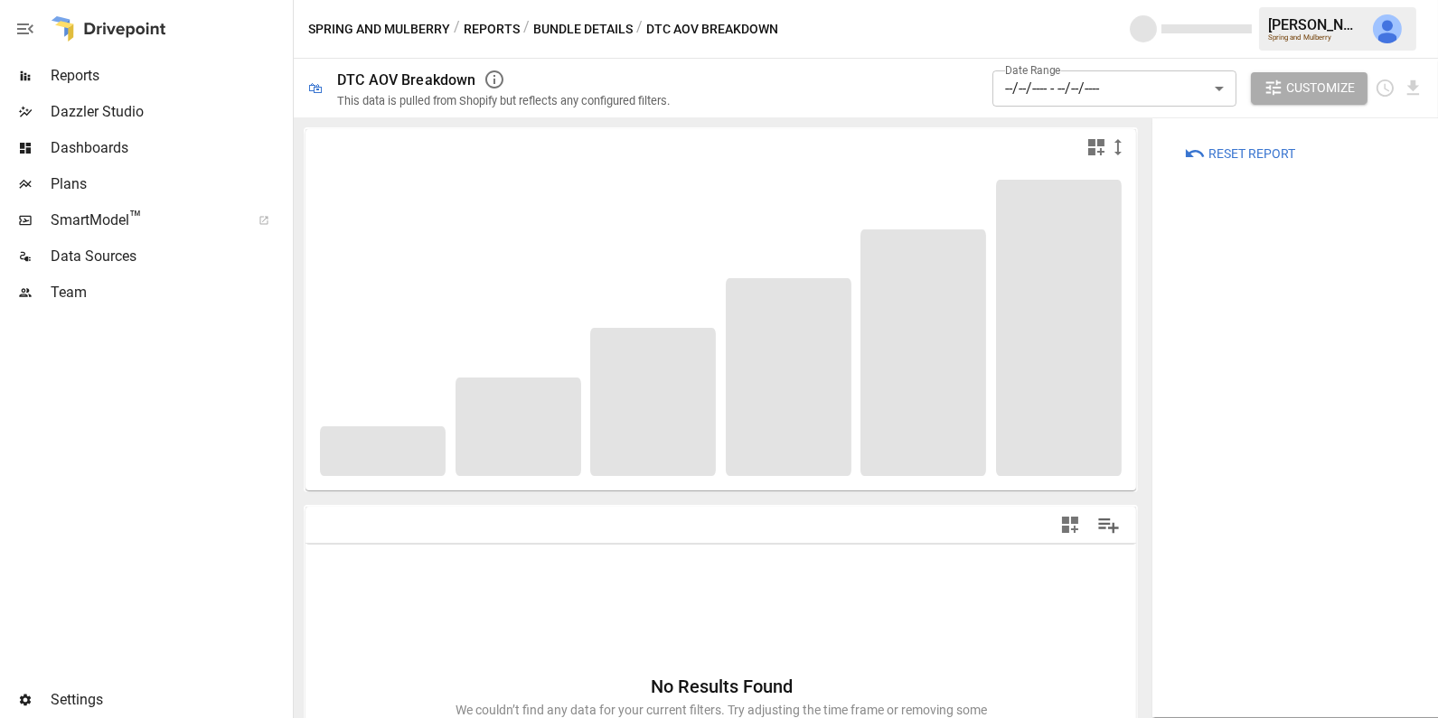  What do you see at coordinates (583, 29) in the screenshot?
I see `button: Bundle Details` at bounding box center [583, 29].